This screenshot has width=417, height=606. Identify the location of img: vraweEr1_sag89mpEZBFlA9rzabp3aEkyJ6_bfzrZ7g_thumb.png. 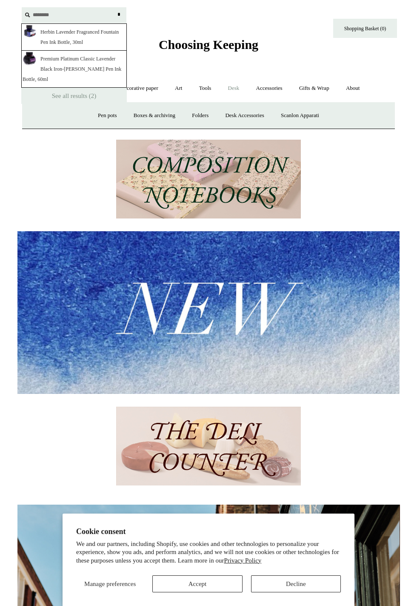
(29, 31).